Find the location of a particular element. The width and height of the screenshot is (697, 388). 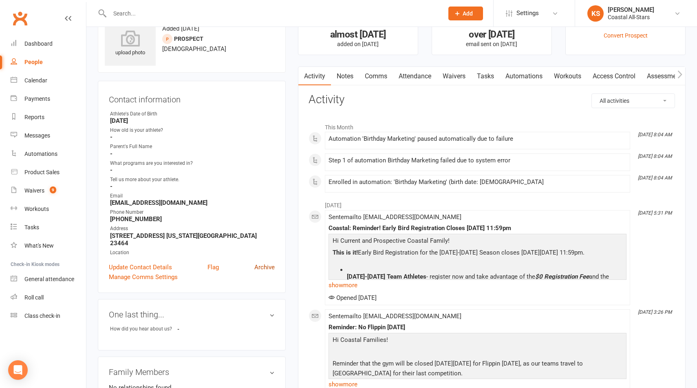

div: Roll call is located at coordinates (34, 297).